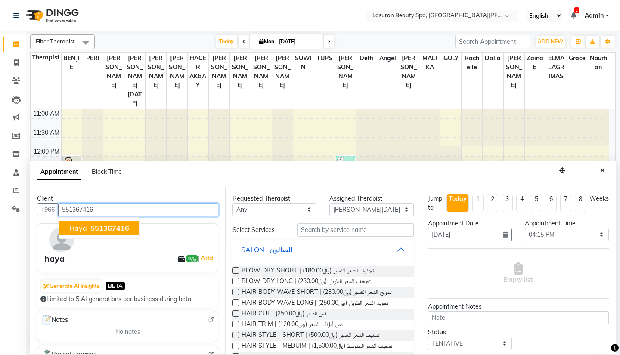  I want to click on span: HAIR STYLE - SHORT | تصفيف الشعر القصير (﷼500.00), so click(310, 336).